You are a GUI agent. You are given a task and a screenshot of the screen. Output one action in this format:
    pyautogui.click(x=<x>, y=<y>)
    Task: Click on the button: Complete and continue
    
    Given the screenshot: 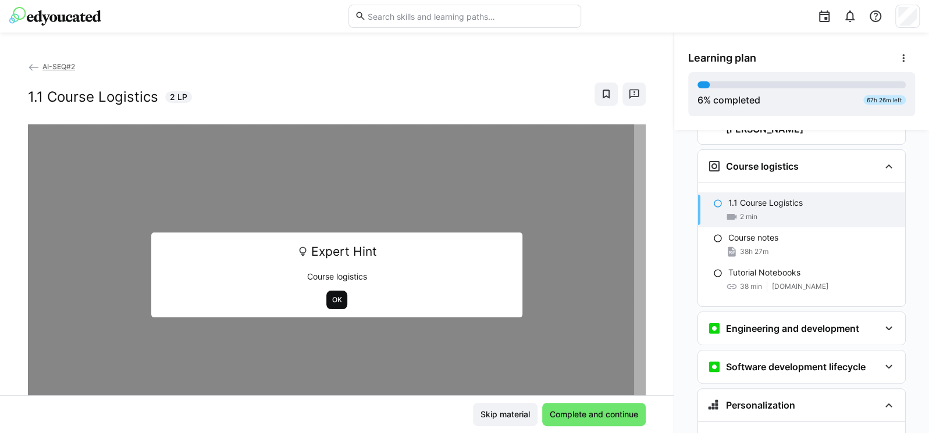 What is the action you would take?
    pyautogui.click(x=594, y=415)
    